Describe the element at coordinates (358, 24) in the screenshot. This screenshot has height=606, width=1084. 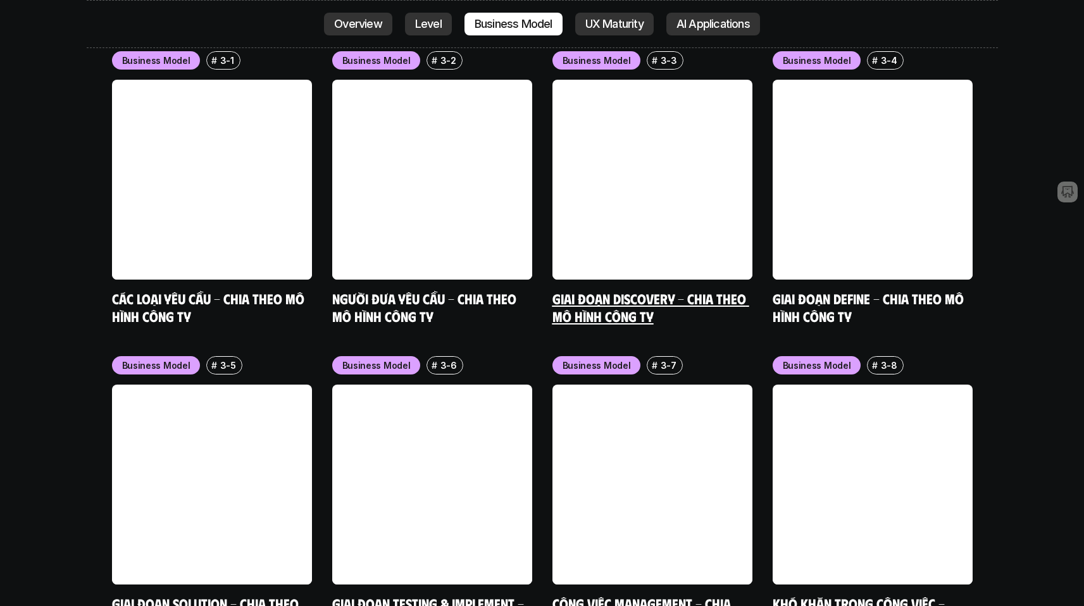
I see `a: Overview` at that location.